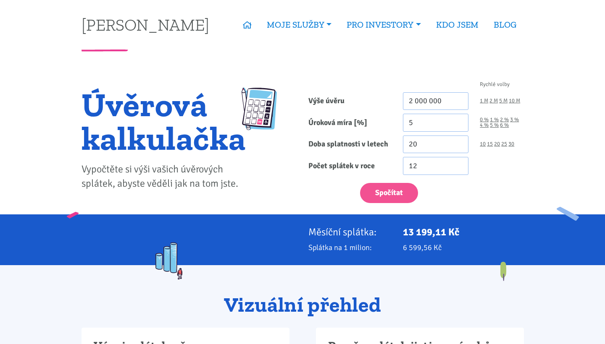 This screenshot has width=605, height=344. I want to click on a: 6 %, so click(504, 125).